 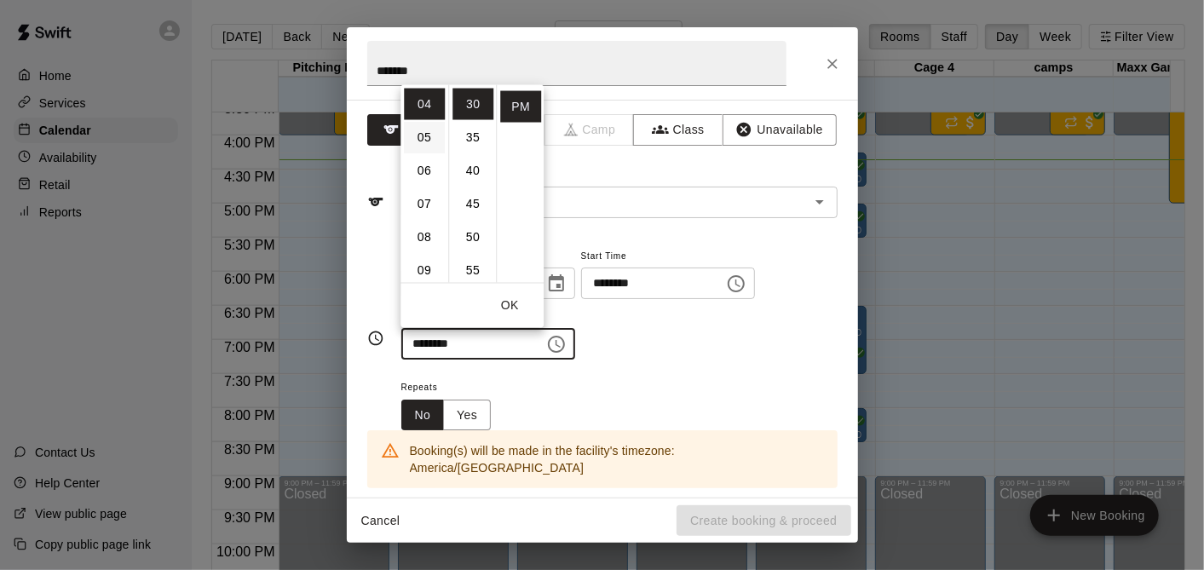 What do you see at coordinates (473, 203) in the screenshot?
I see `li: 45 minutes` at bounding box center [473, 203].